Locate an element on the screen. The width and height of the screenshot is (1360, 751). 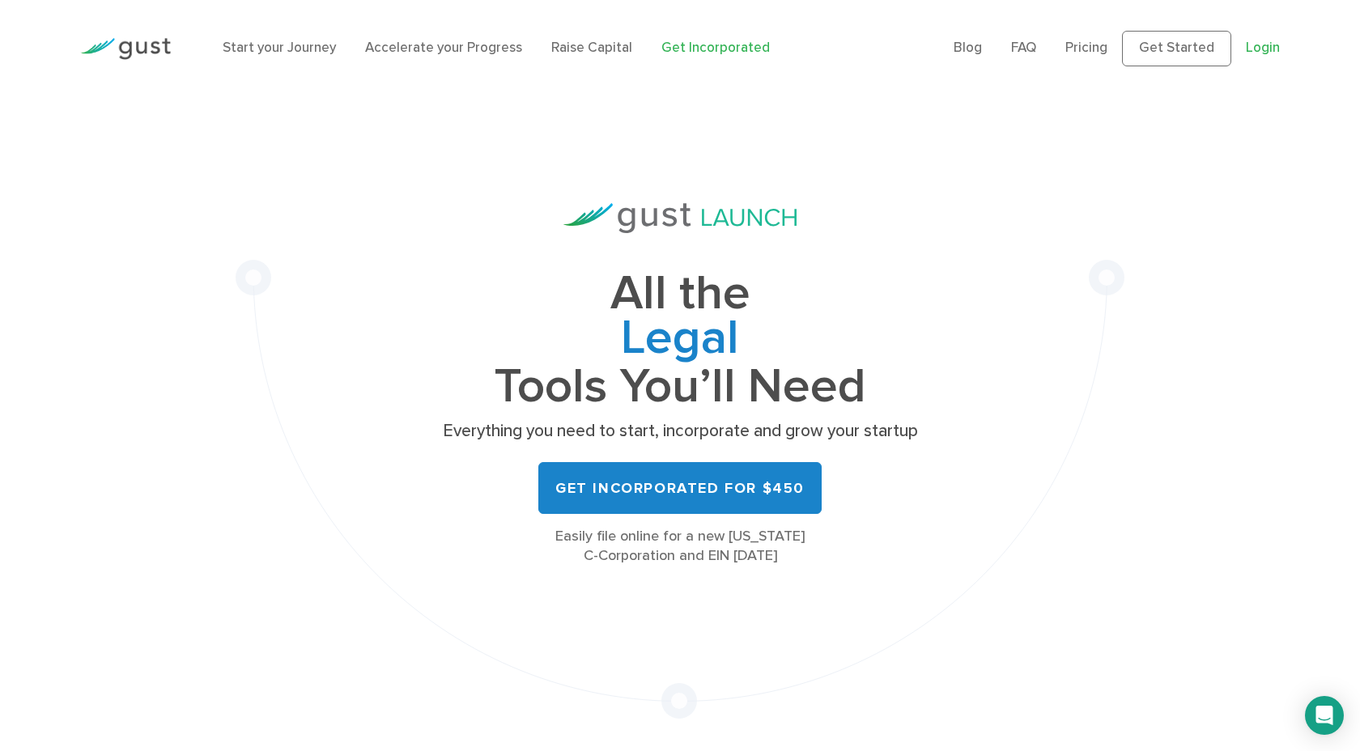
a: Blog is located at coordinates (967, 48).